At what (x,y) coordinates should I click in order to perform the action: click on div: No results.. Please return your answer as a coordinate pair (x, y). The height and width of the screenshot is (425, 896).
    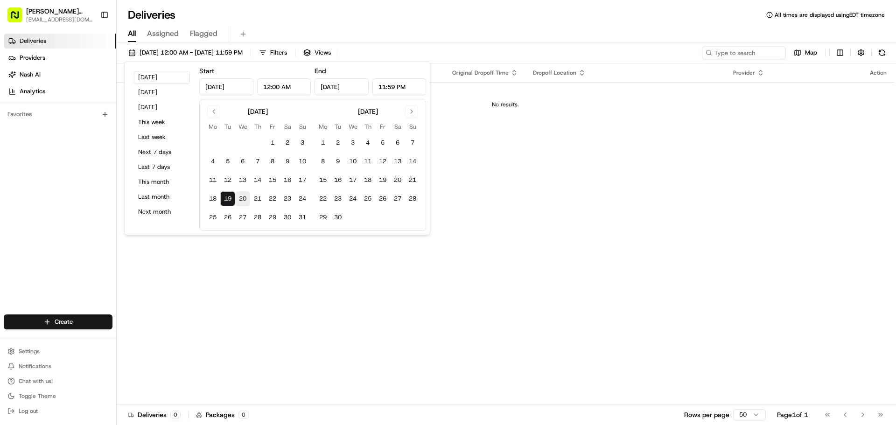
    Looking at the image, I should click on (506, 105).